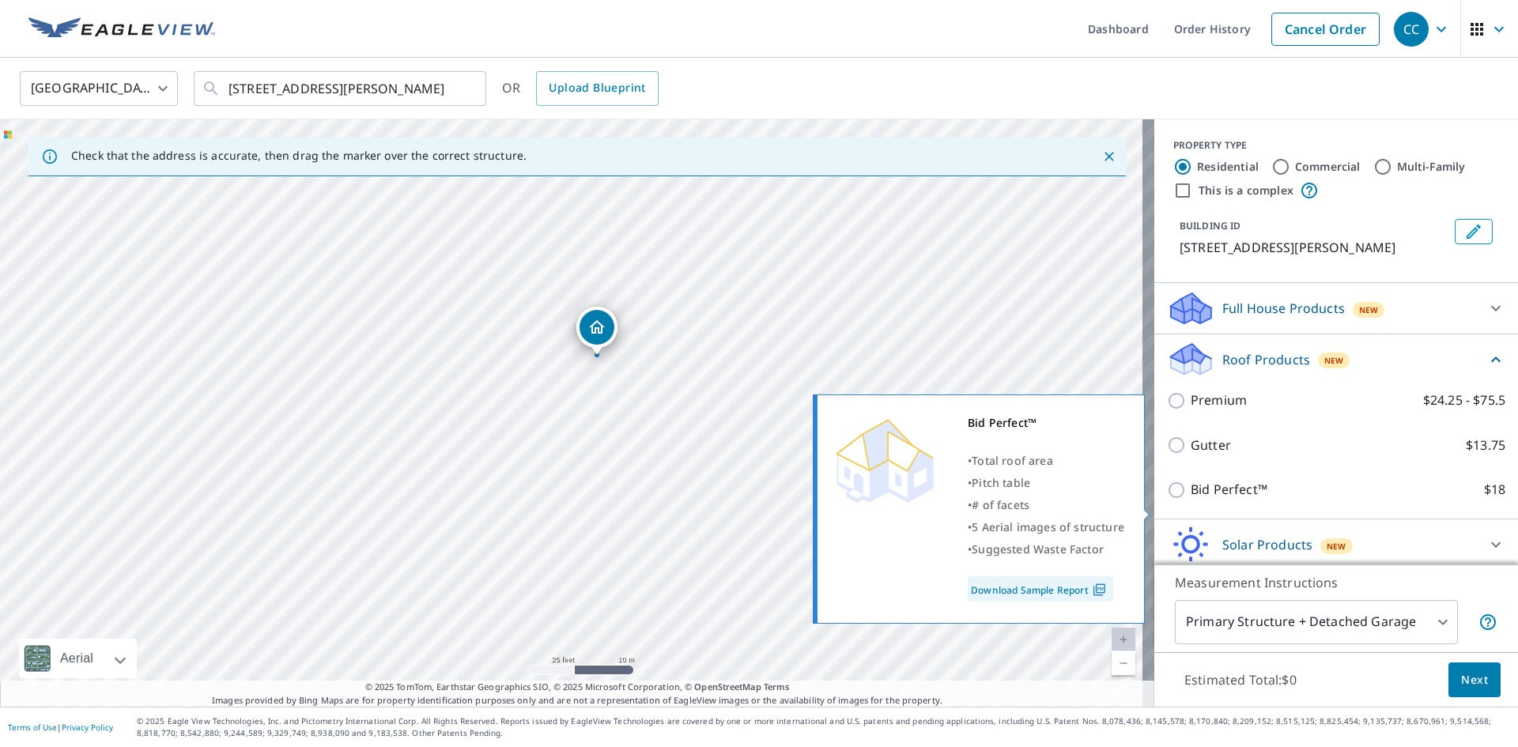 This screenshot has width=1518, height=747. Describe the element at coordinates (1038, 549) in the screenshot. I see `span: Suggested Waste Factor` at that location.